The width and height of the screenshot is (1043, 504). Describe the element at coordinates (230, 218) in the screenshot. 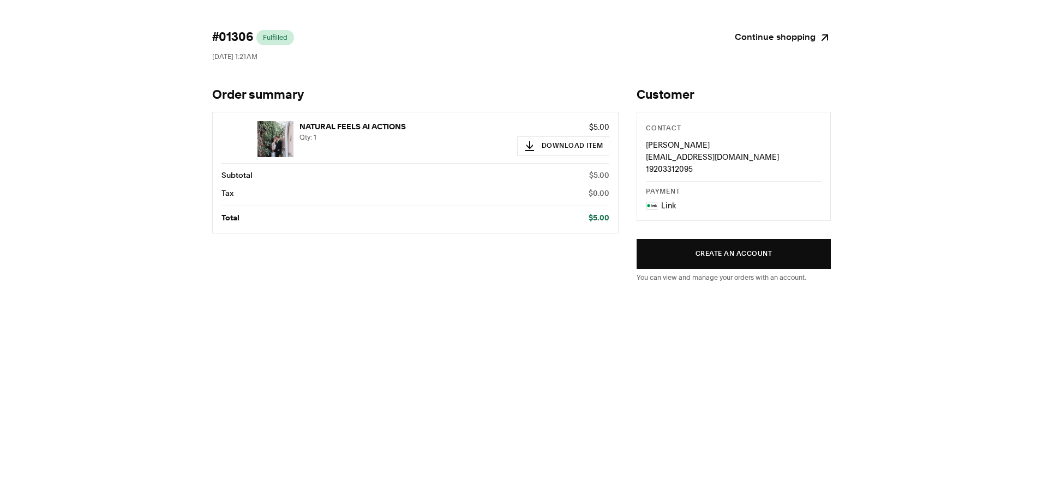

I see `p: Total` at that location.